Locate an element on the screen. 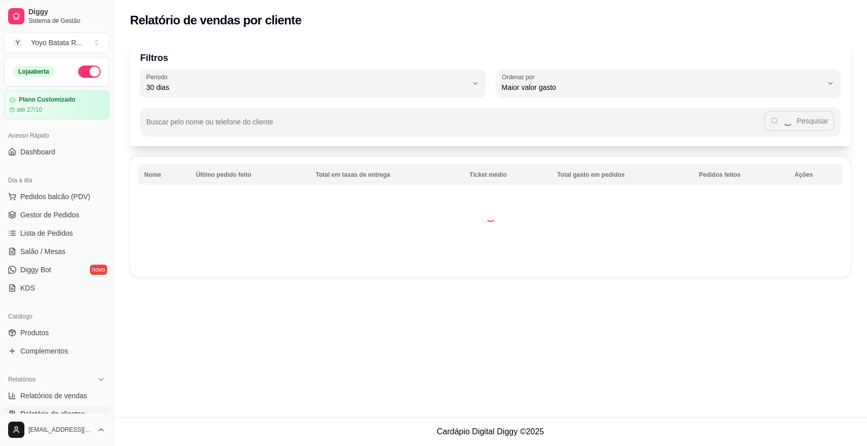 The width and height of the screenshot is (867, 446). a: Produtos is located at coordinates (56, 333).